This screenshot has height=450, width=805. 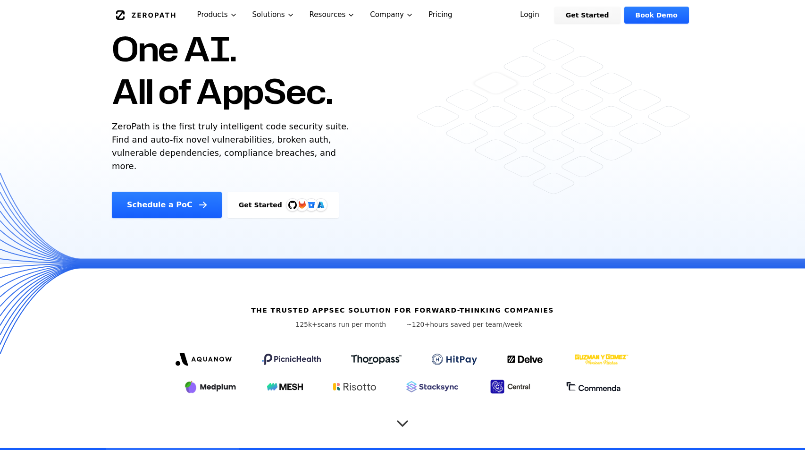 I want to click on svg: Bitbucket, so click(x=311, y=205).